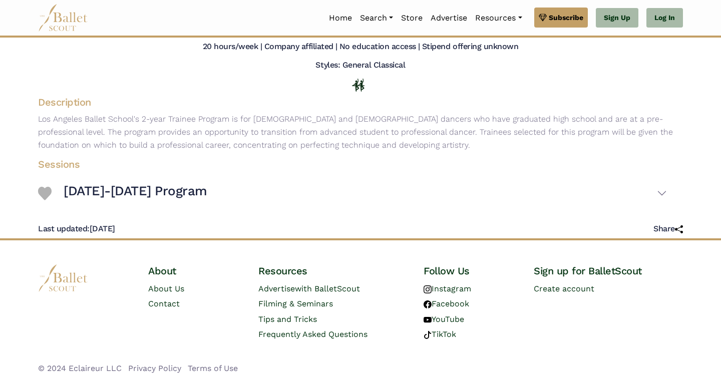  Describe the element at coordinates (358, 85) in the screenshot. I see `img: In Person` at that location.